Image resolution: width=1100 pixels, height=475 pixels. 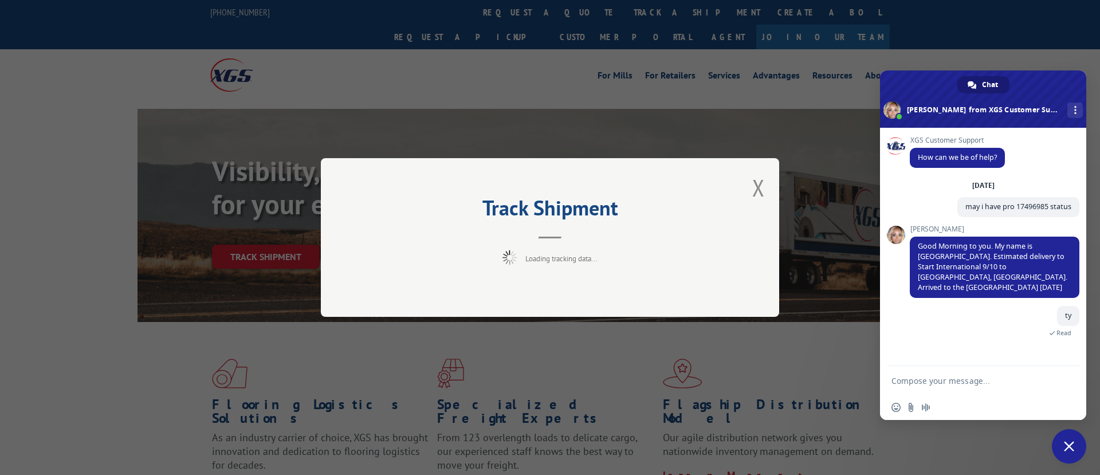 I want to click on div: Close chat, so click(x=1069, y=446).